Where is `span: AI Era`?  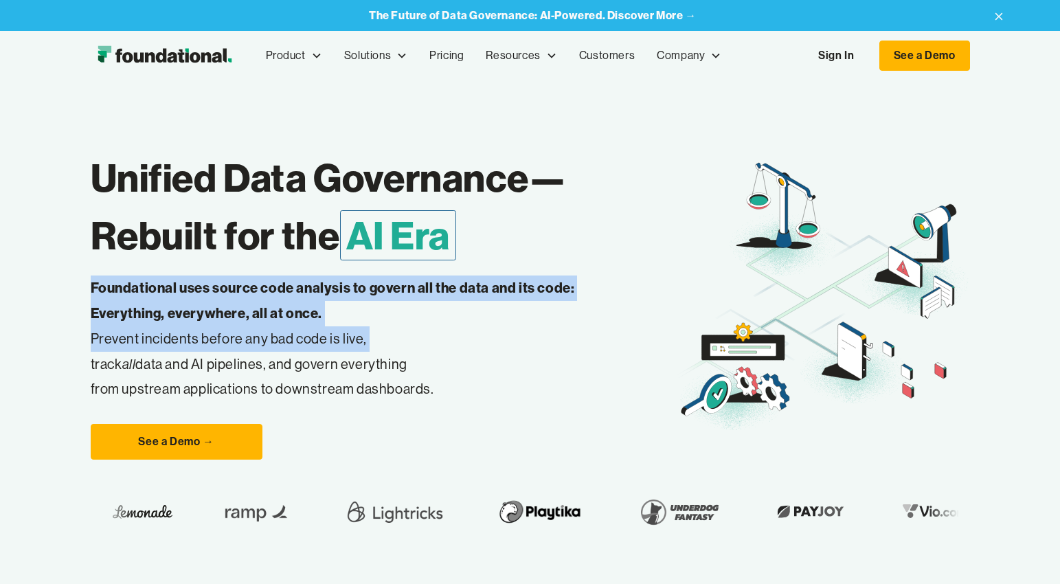 span: AI Era is located at coordinates (399, 235).